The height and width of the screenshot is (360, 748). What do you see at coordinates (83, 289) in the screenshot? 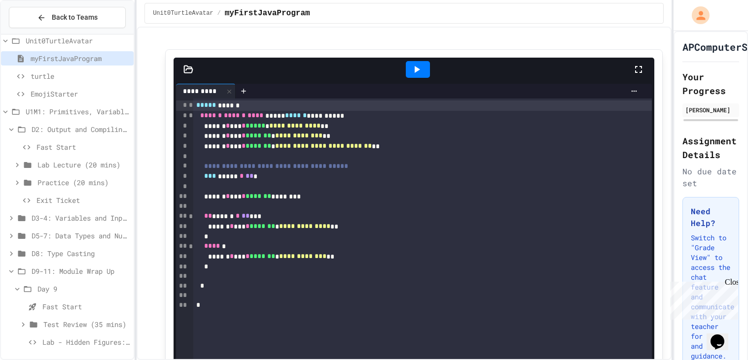
I see `span: Day 9` at bounding box center [83, 289].